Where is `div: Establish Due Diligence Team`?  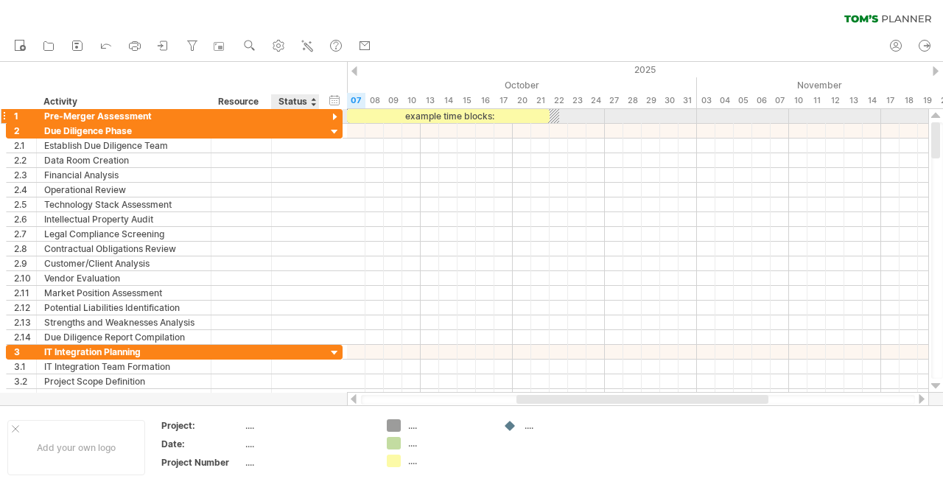
div: Establish Due Diligence Team is located at coordinates (124, 145).